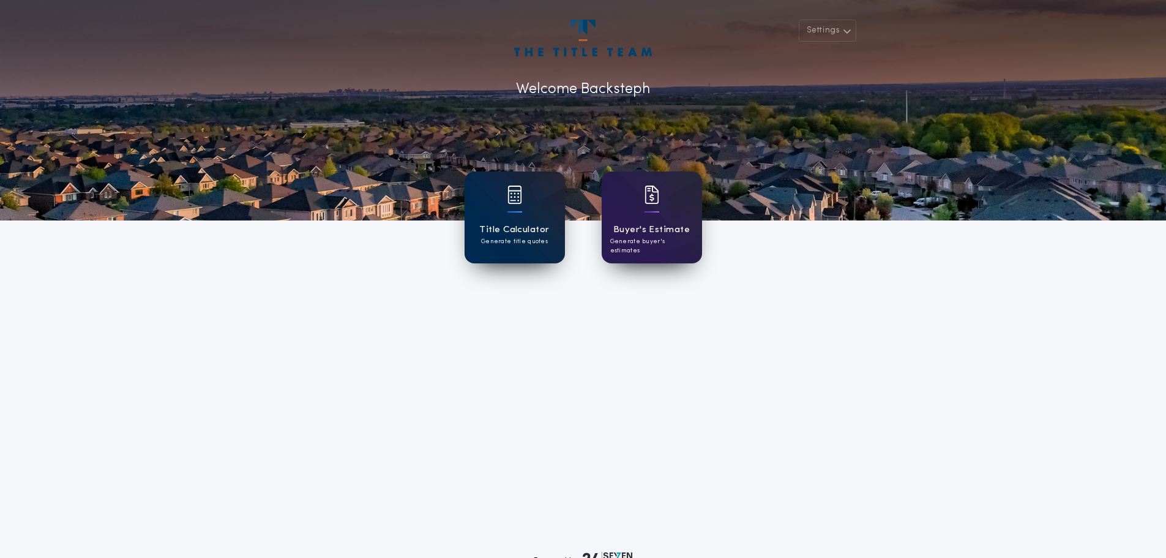 Image resolution: width=1166 pixels, height=558 pixels. What do you see at coordinates (515, 217) in the screenshot?
I see `a: card iconTitle CalculatorGenerate title quotes` at bounding box center [515, 217].